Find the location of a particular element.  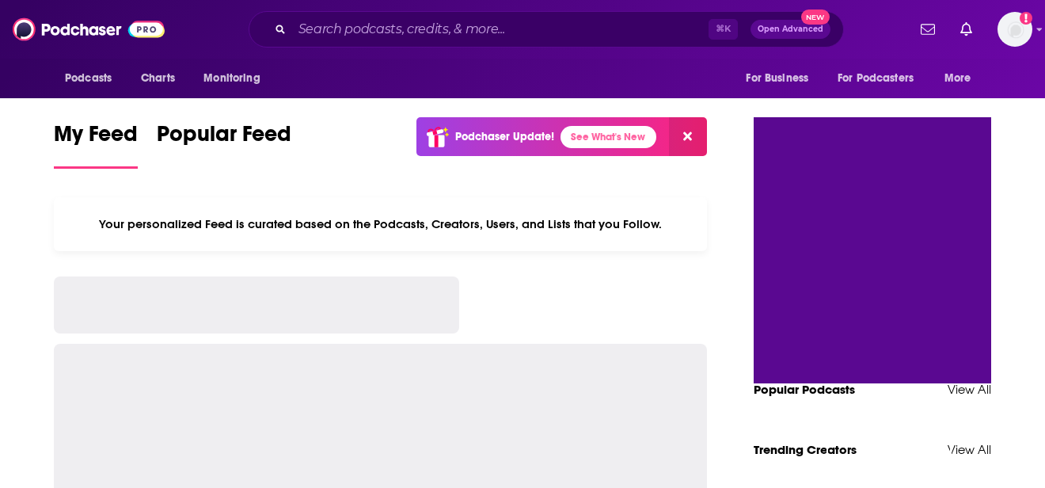

span: Monitoring is located at coordinates (231, 78).